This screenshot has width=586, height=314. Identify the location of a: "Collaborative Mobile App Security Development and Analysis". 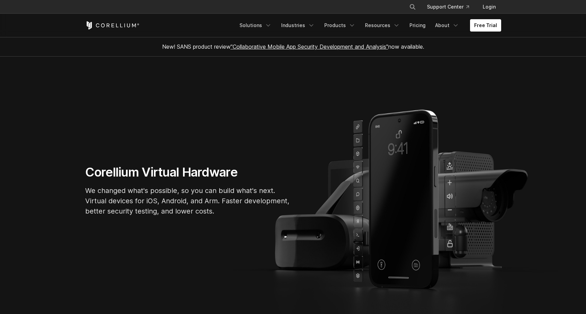
(309, 47).